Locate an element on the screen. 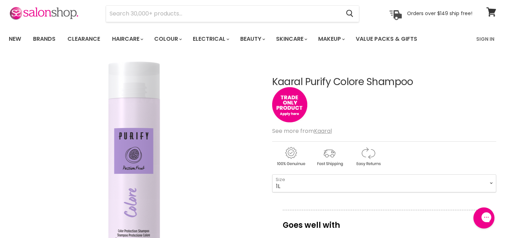  p: Orders over $149 ship free! is located at coordinates (440, 13).